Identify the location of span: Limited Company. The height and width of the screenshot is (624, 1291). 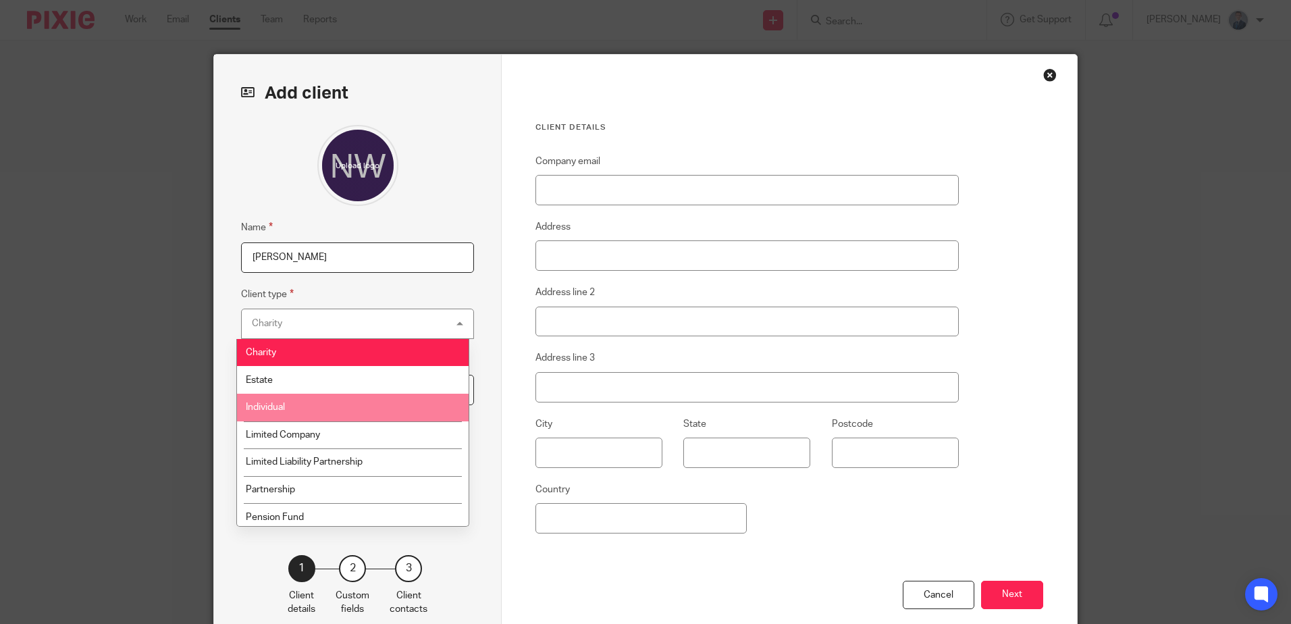
(283, 435).